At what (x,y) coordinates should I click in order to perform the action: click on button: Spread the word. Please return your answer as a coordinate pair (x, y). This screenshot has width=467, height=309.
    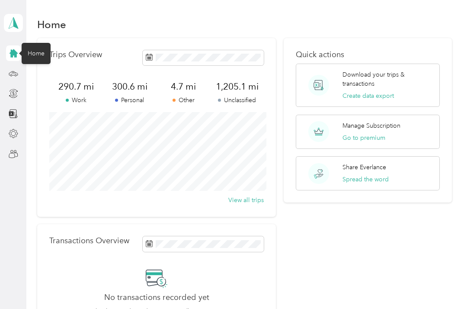
    Looking at the image, I should click on (366, 179).